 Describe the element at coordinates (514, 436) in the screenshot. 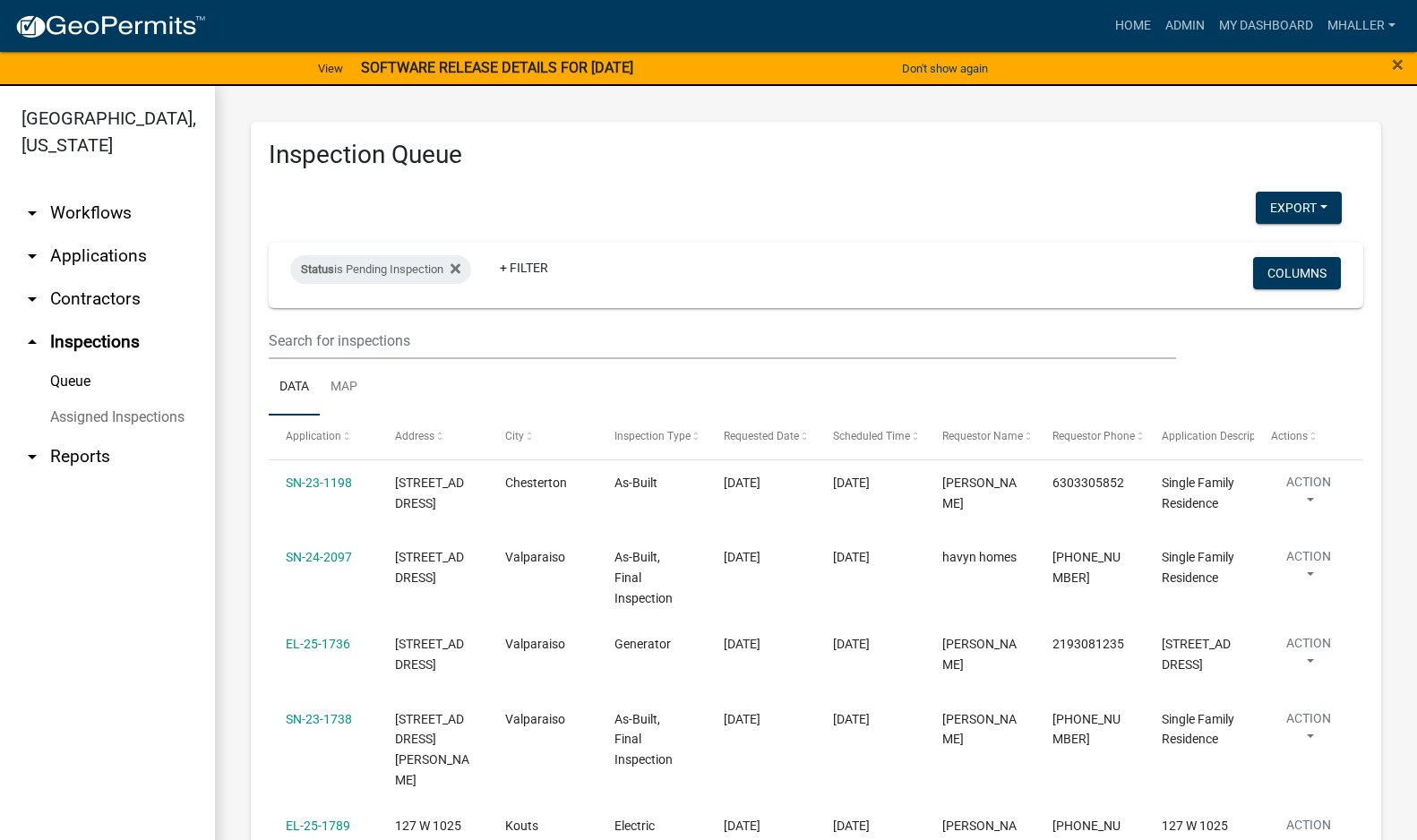

I see `span: City` at that location.